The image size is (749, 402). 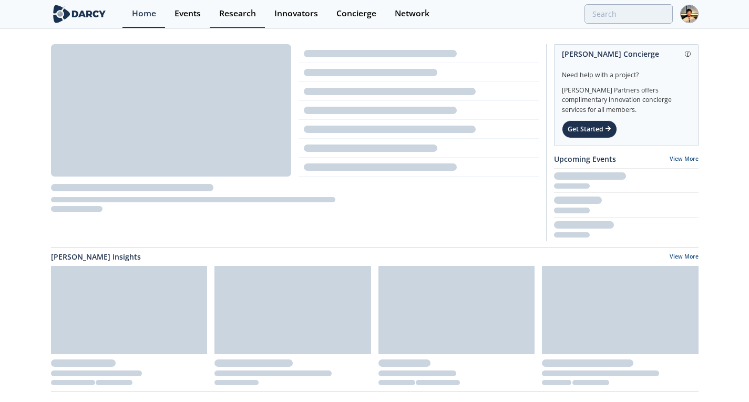 What do you see at coordinates (689, 14) in the screenshot?
I see `img: Profile` at bounding box center [689, 14].